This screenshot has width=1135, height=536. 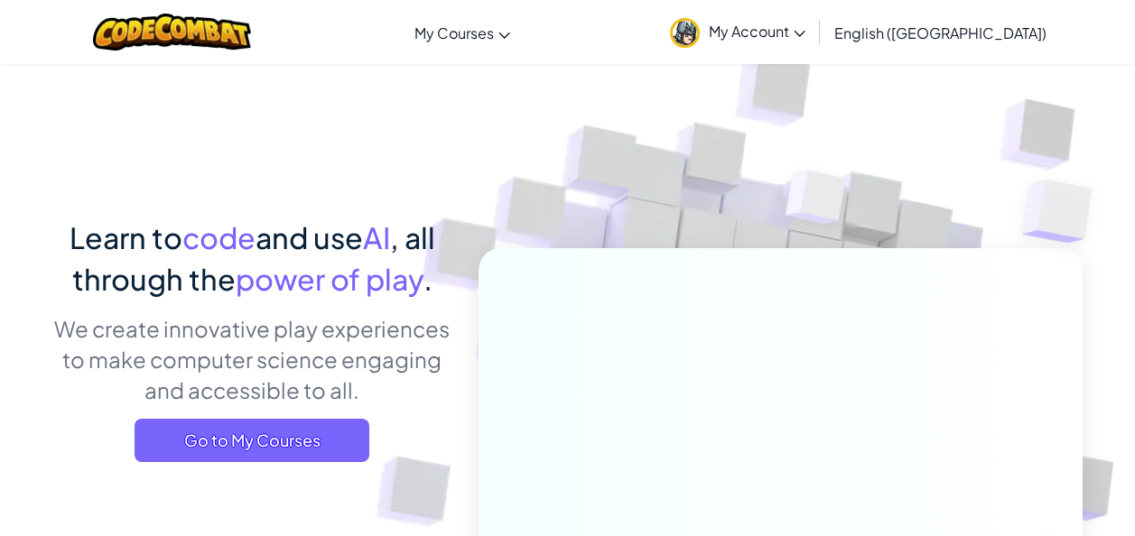 What do you see at coordinates (462, 33) in the screenshot?
I see `a: My Courses` at bounding box center [462, 33].